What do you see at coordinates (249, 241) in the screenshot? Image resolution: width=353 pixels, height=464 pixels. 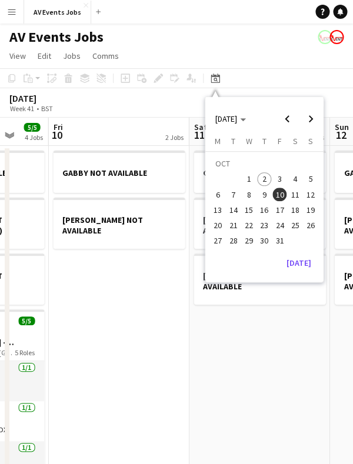 I see `span: 29` at bounding box center [249, 241].